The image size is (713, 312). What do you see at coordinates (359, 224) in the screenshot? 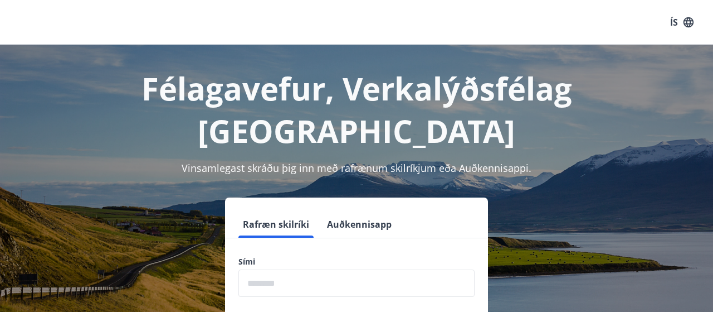
I see `button: Auðkennisapp` at bounding box center [359, 224].